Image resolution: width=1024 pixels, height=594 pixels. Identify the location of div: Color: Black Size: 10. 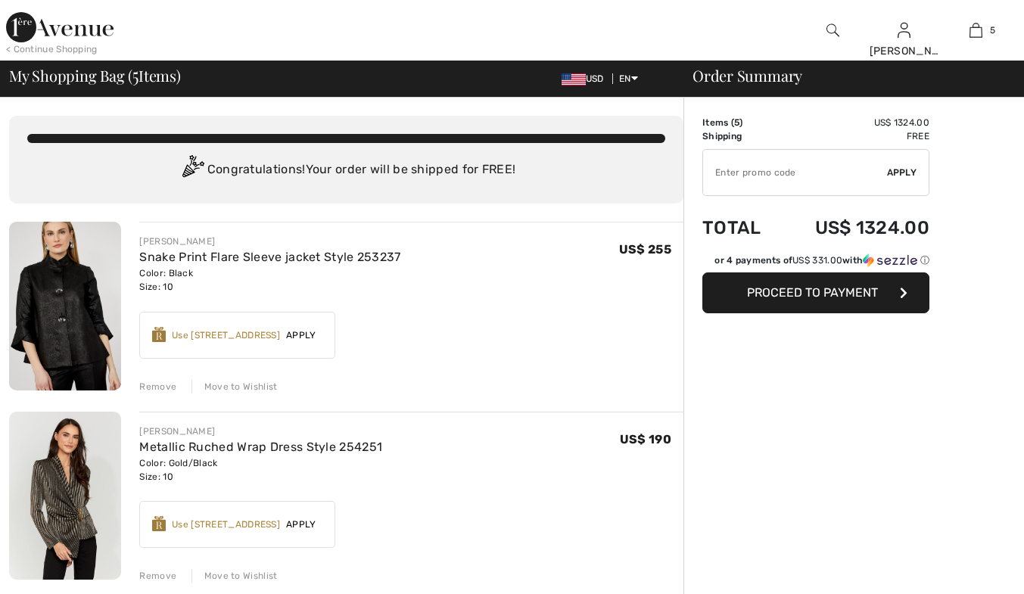
(269, 280).